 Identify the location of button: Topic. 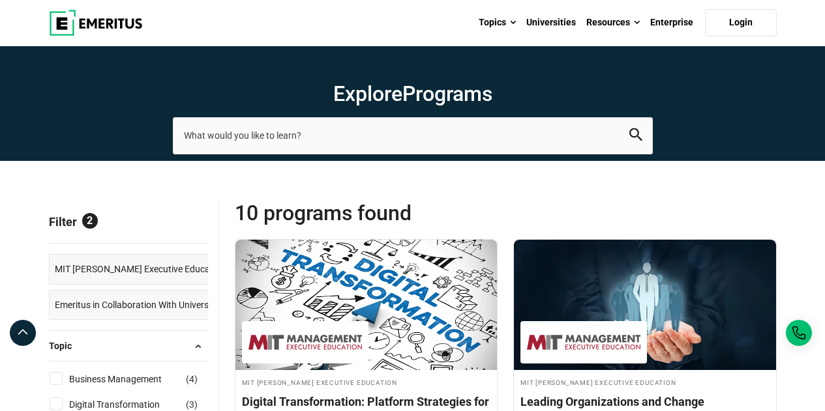
(128, 346).